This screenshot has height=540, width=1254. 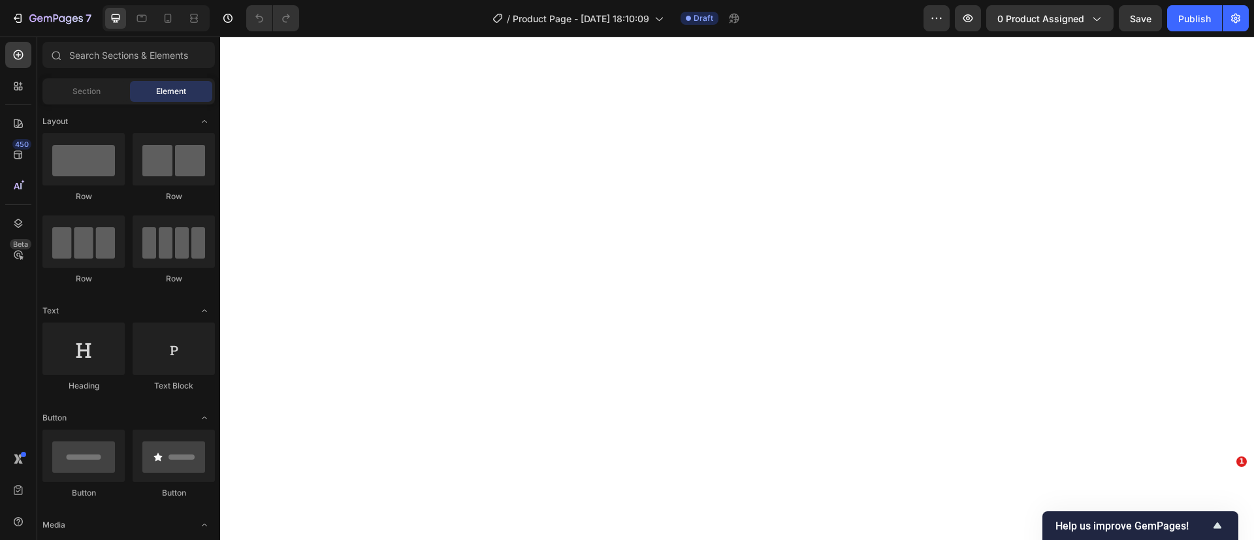 I want to click on button: 7, so click(x=51, y=18).